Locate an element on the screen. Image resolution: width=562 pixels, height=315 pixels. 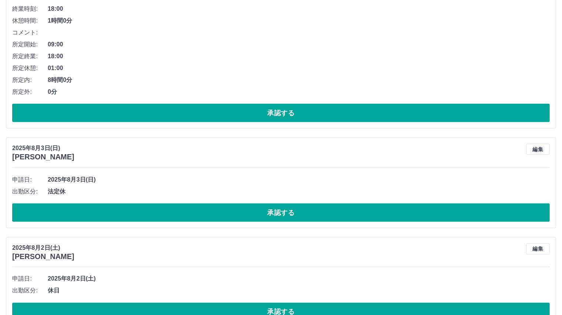
p: 2025年8月3日(日) is located at coordinates (43, 148).